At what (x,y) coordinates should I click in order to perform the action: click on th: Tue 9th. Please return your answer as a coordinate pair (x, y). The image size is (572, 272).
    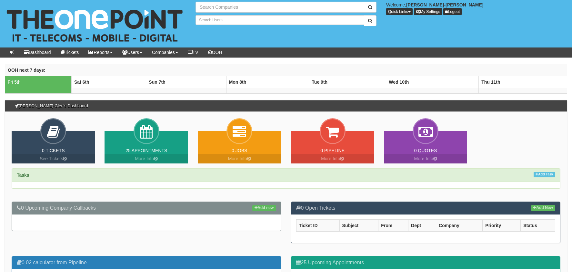
    Looking at the image, I should click on (347, 82).